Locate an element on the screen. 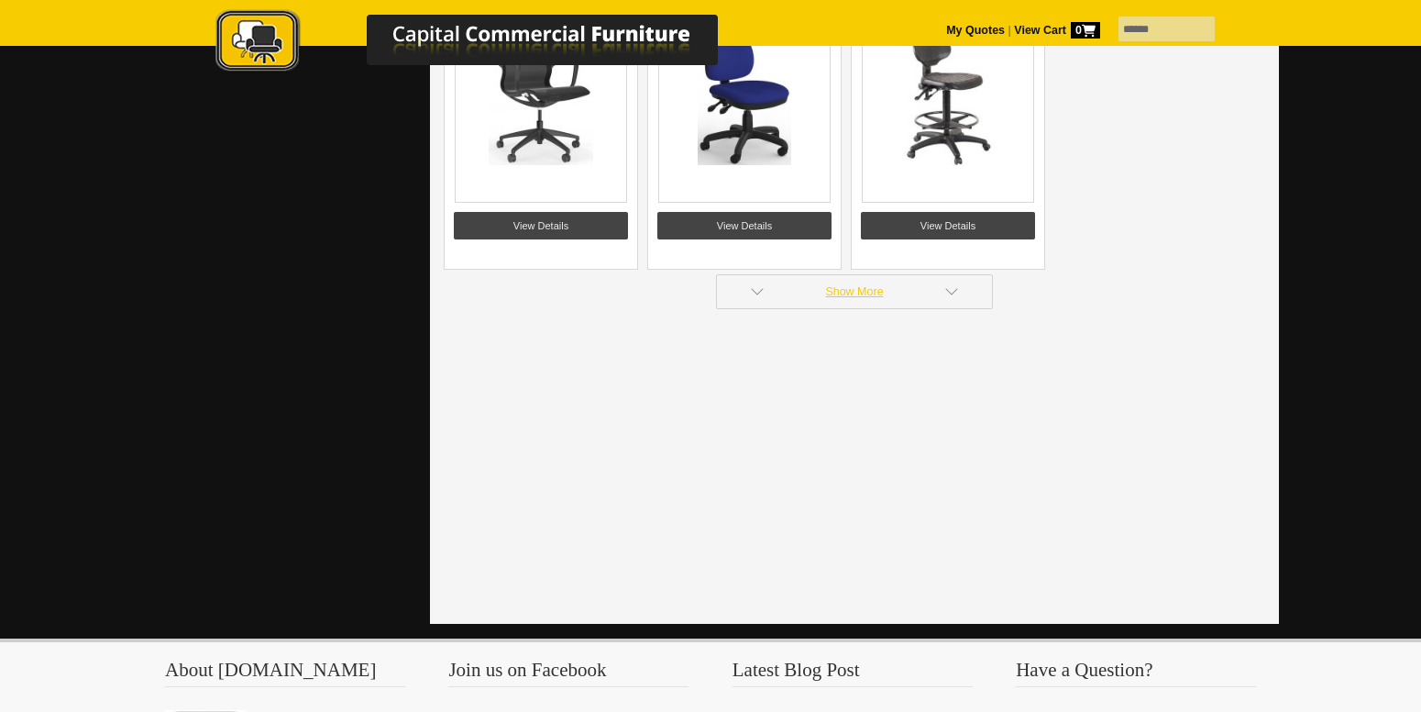 The width and height of the screenshot is (1421, 712). img: Capital Commercial Furniture Logo is located at coordinates (486, 42).